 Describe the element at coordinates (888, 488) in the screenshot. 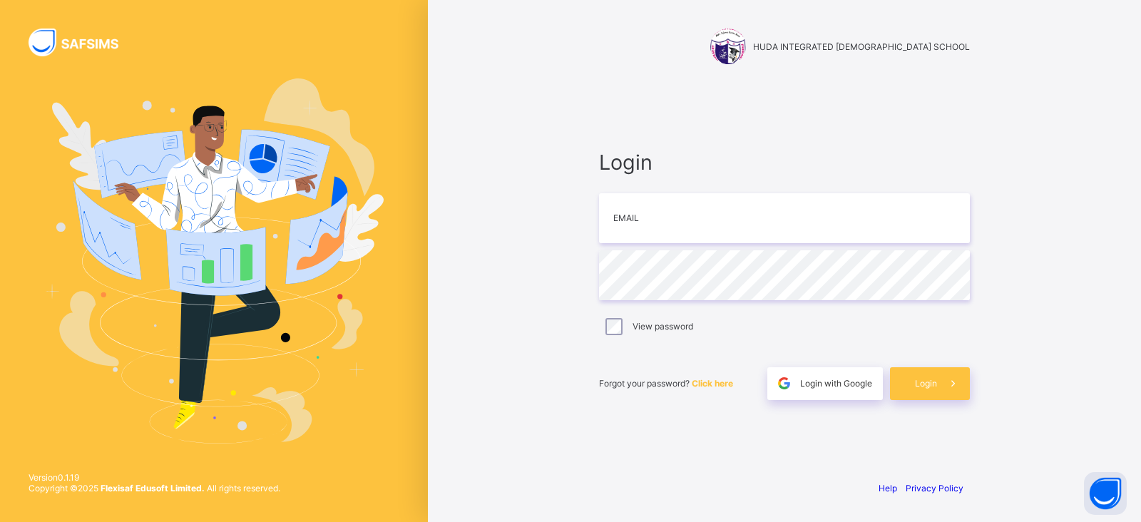

I see `a: Help` at that location.